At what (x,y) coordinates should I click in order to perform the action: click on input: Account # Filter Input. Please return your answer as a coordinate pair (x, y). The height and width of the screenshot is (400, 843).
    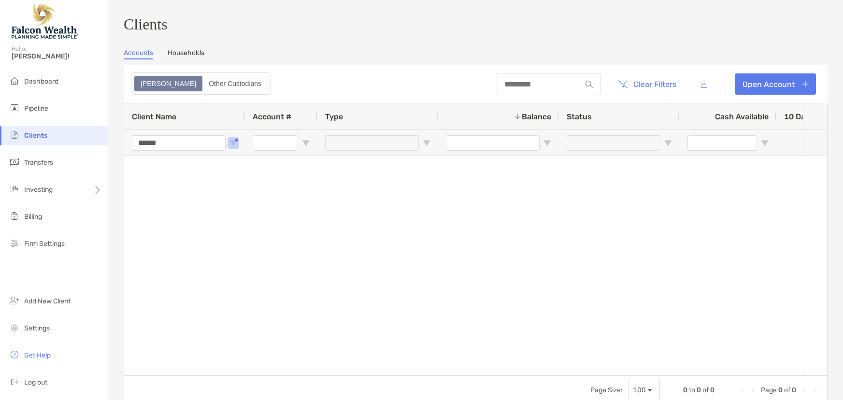
    Looking at the image, I should click on (275, 143).